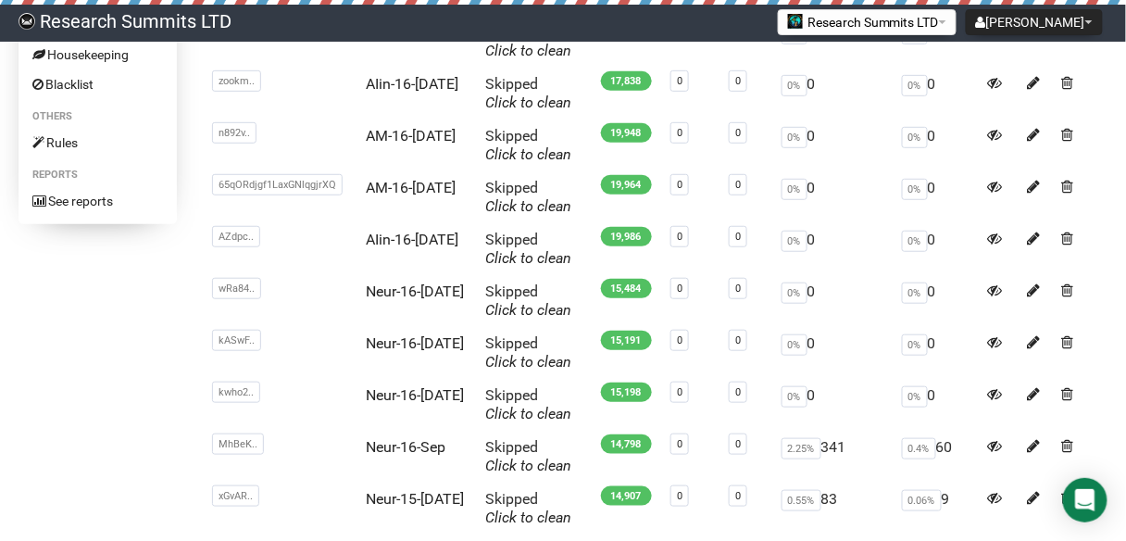 This screenshot has height=541, width=1126. I want to click on div: Open Intercom Messenger, so click(1085, 500).